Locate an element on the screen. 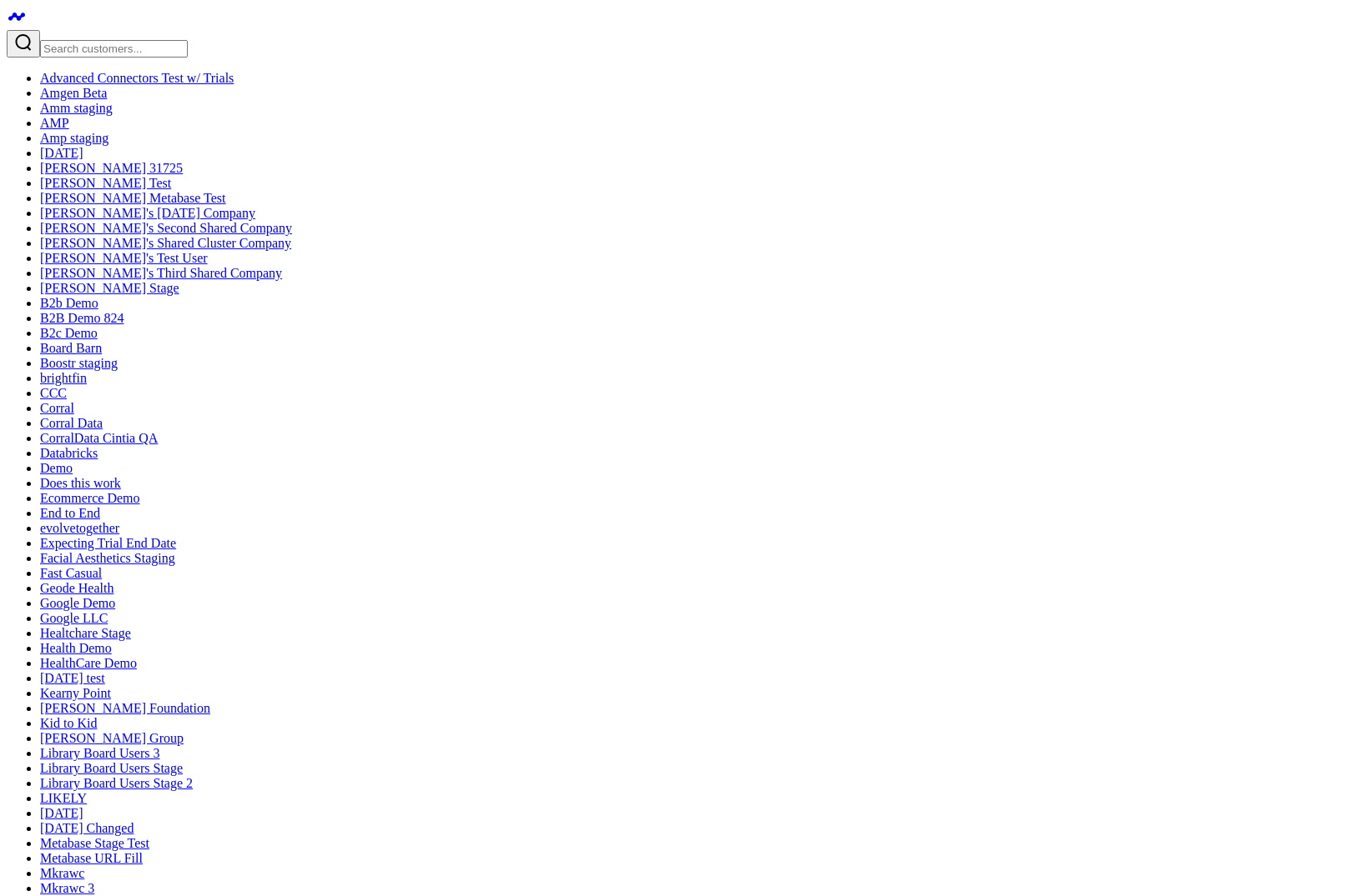  a: Demo is located at coordinates (56, 468).